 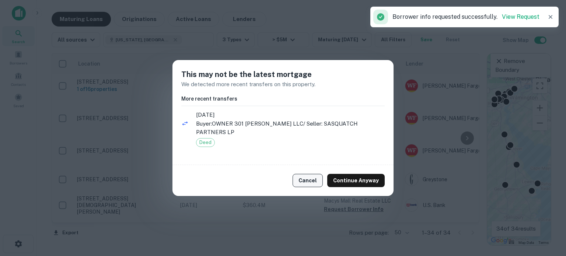 What do you see at coordinates (520, 17) in the screenshot?
I see `a: View Request` at bounding box center [520, 17].